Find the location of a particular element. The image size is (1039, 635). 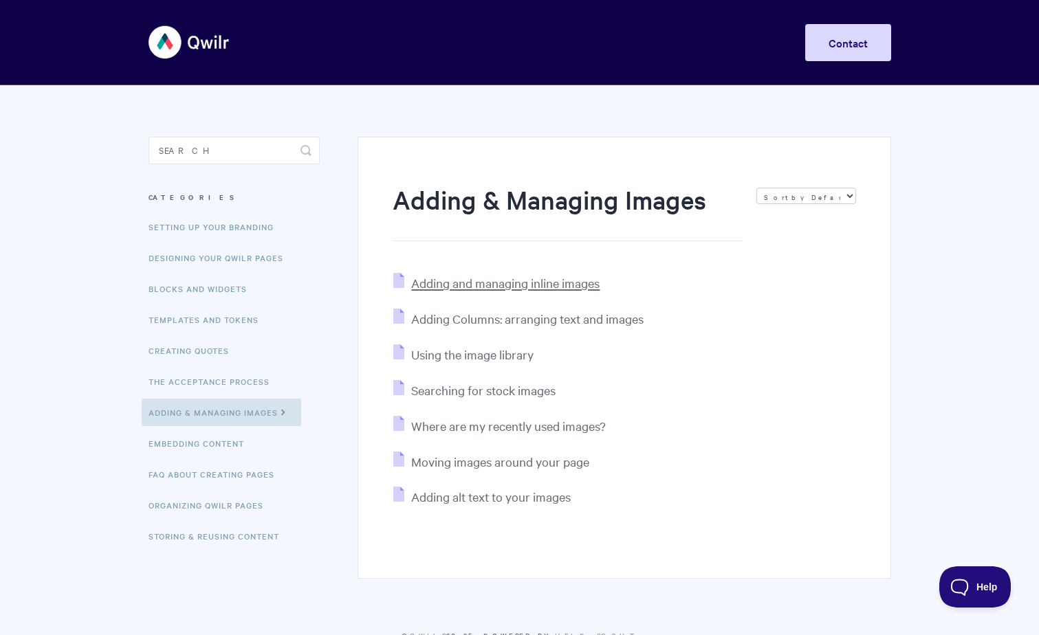

span: Using the image library is located at coordinates (472, 354).